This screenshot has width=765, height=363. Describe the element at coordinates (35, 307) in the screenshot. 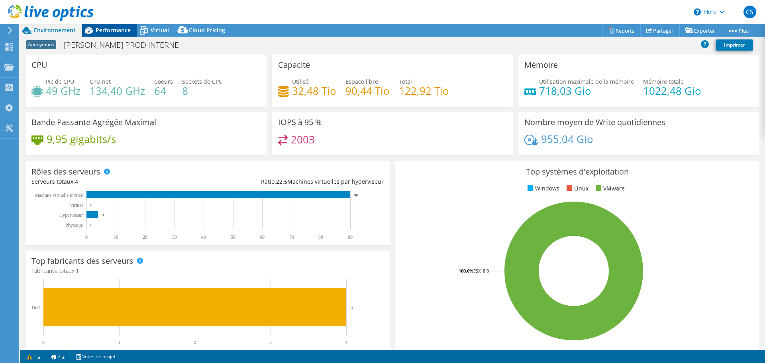

I see `text: Dell` at that location.